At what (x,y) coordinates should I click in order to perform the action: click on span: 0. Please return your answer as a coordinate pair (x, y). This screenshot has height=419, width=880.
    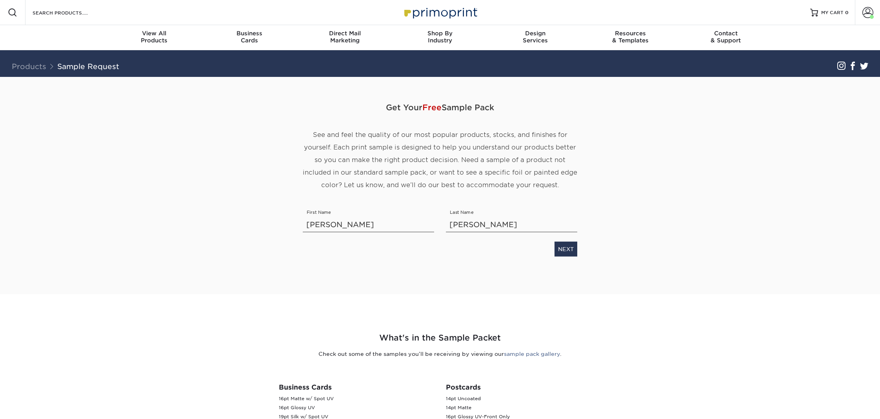
    Looking at the image, I should click on (847, 13).